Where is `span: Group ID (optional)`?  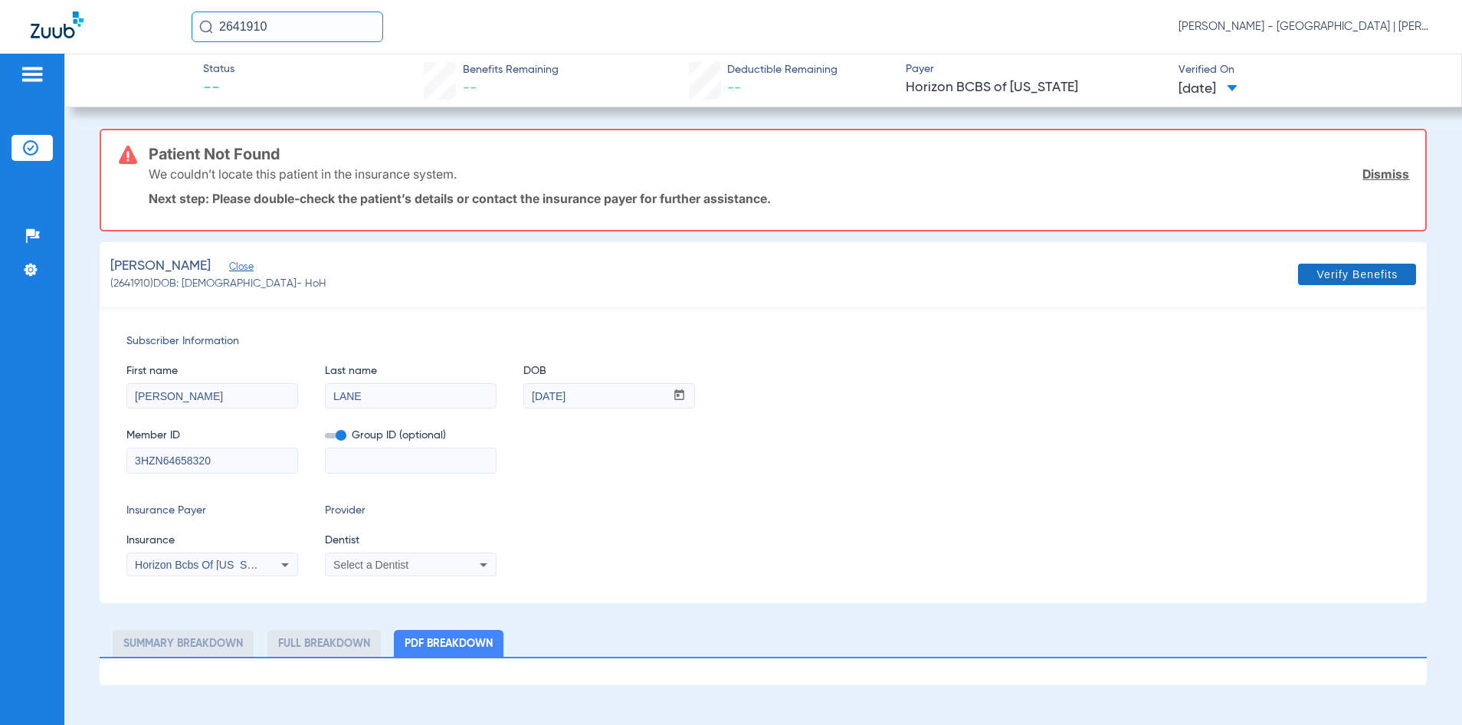 span: Group ID (optional) is located at coordinates (411, 435).